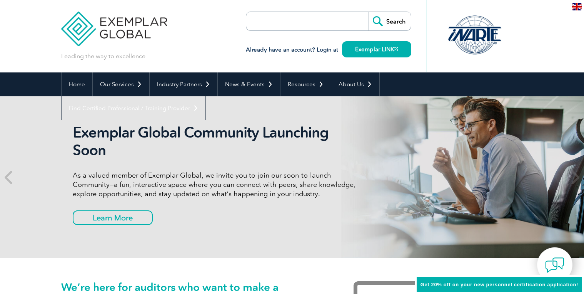  Describe the element at coordinates (134, 108) in the screenshot. I see `a: Find Certified Professional / Training Provider` at that location.